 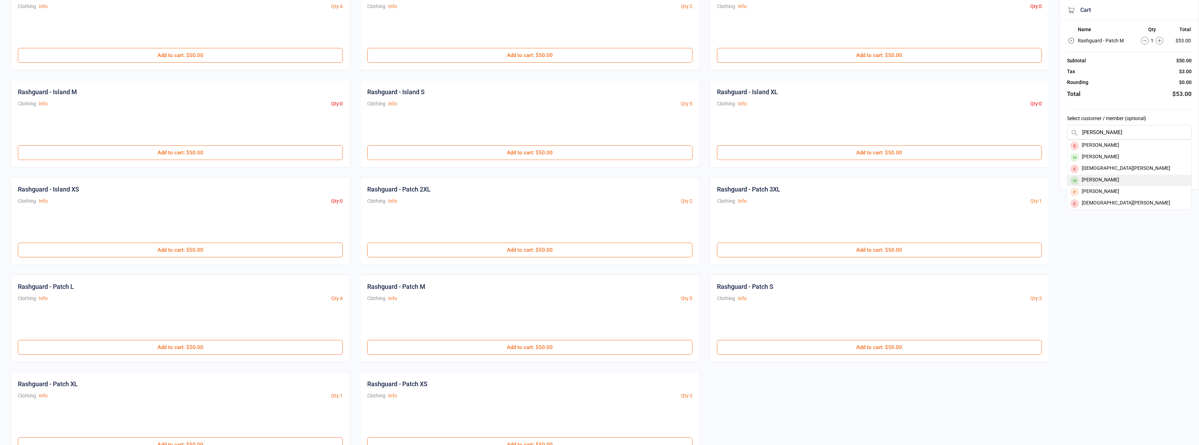 What do you see at coordinates (1077, 61) in the screenshot?
I see `div: Subtotal` at bounding box center [1077, 61].